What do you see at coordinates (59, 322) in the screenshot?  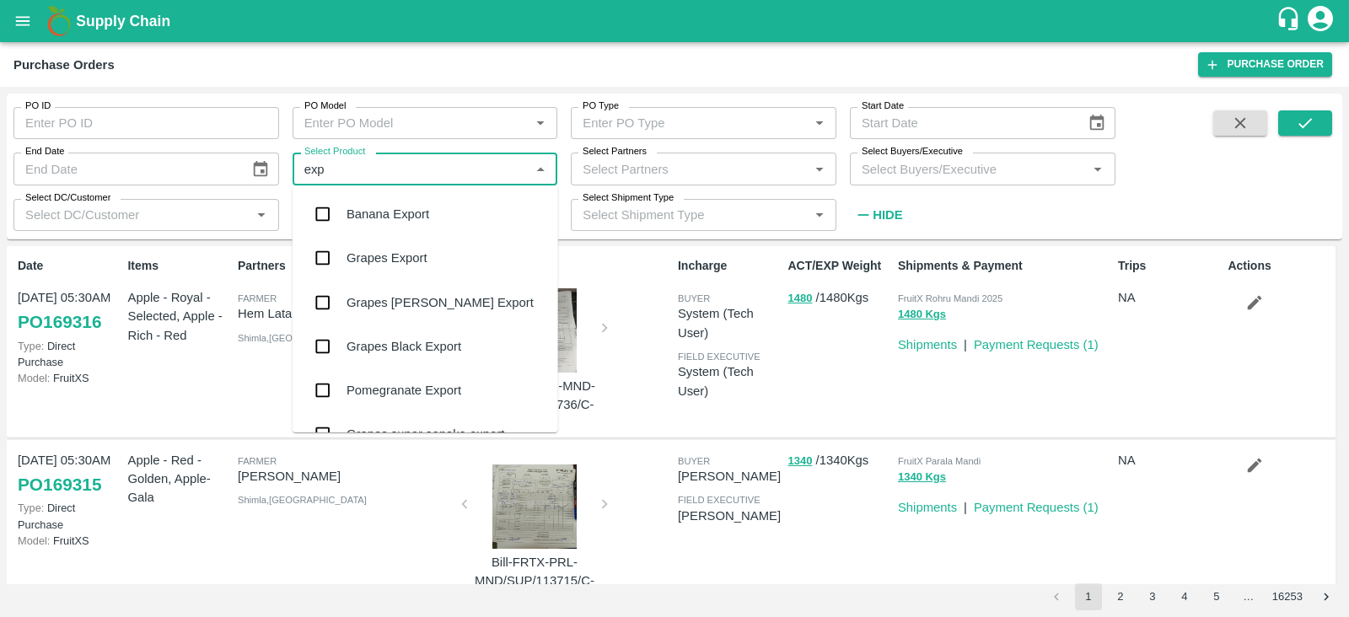 I see `a: PO169316` at bounding box center [59, 322].